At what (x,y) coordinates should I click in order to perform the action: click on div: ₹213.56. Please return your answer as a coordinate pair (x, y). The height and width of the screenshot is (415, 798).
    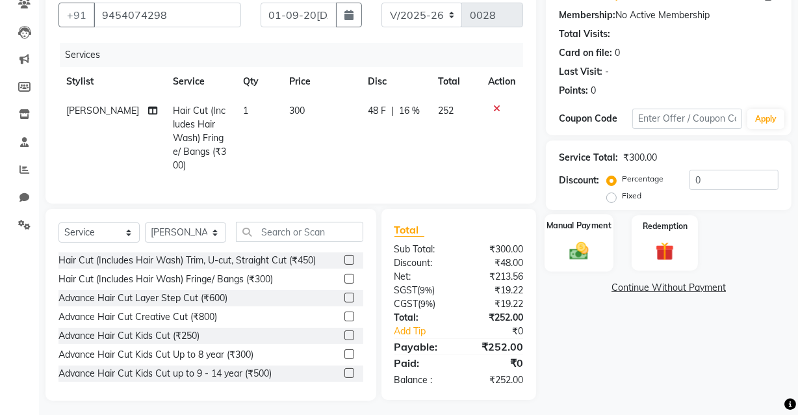
    Looking at the image, I should click on (496, 276).